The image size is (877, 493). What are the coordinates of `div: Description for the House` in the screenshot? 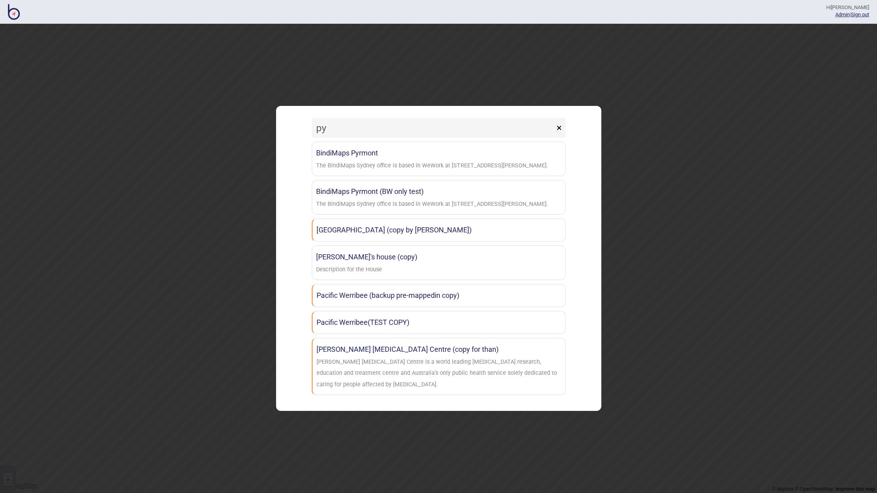 It's located at (349, 270).